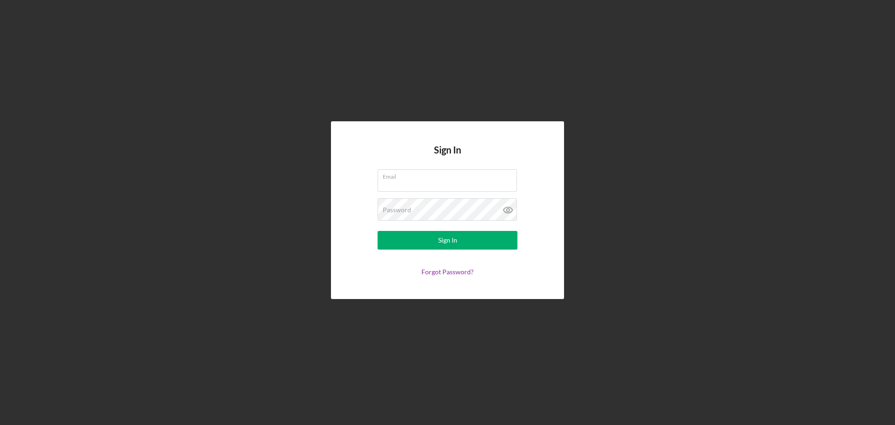  Describe the element at coordinates (447, 240) in the screenshot. I see `button: Sign In` at that location.